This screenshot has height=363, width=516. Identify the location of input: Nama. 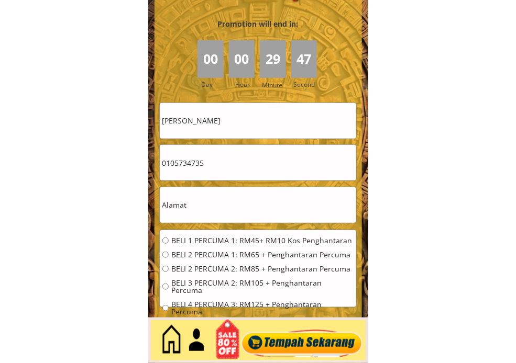
(258, 121).